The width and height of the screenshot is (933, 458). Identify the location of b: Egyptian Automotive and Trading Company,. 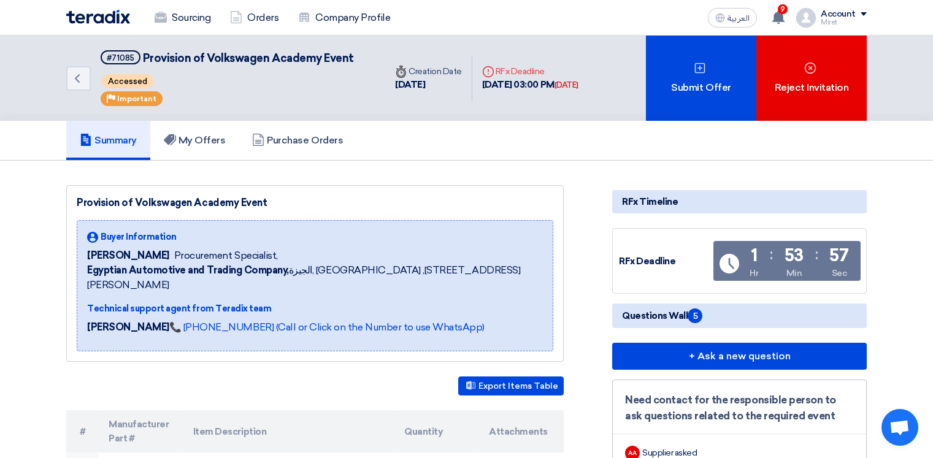
(188, 270).